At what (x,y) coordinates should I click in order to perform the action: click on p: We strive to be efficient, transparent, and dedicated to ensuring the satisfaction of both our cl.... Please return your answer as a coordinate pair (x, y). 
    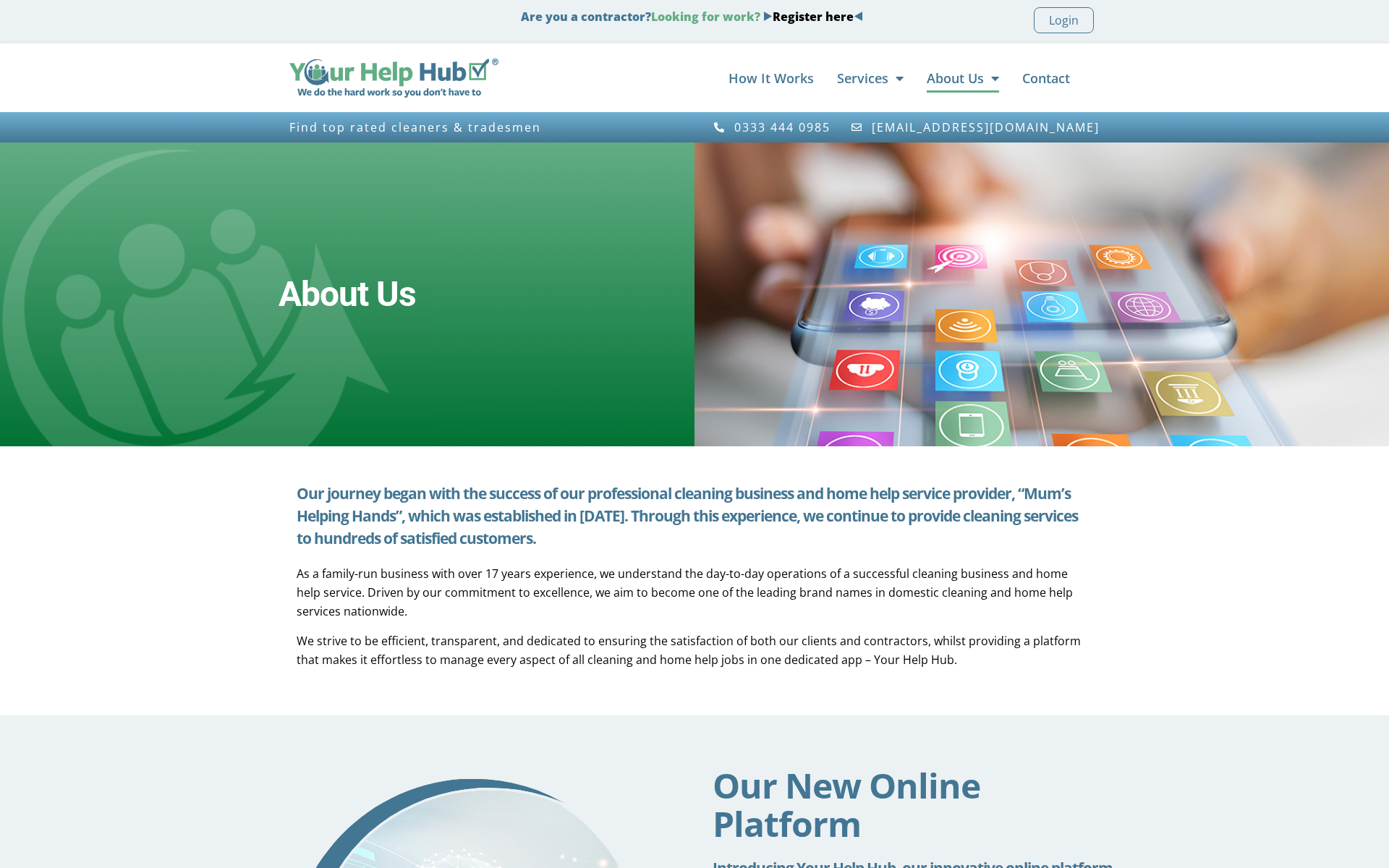
    Looking at the image, I should click on (694, 651).